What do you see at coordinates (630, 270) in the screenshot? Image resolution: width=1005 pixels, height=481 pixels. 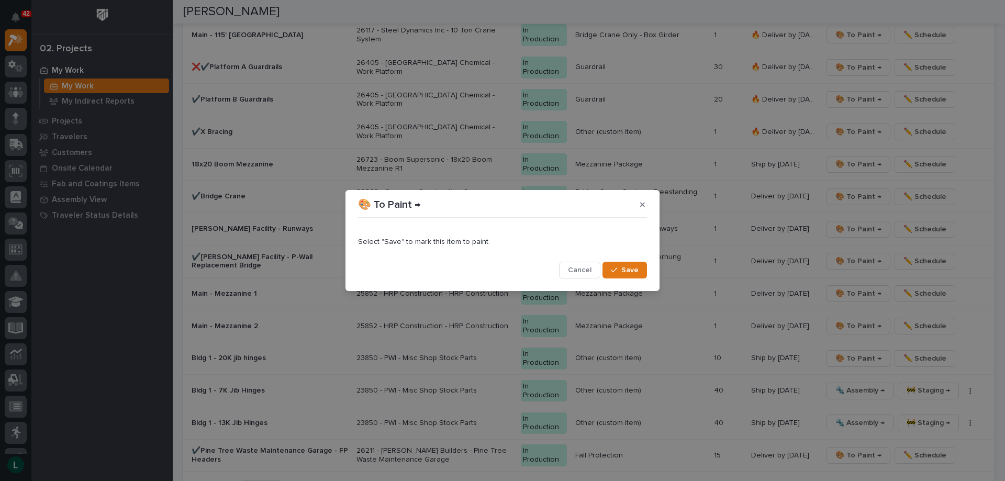 I see `span: Save` at bounding box center [630, 270].